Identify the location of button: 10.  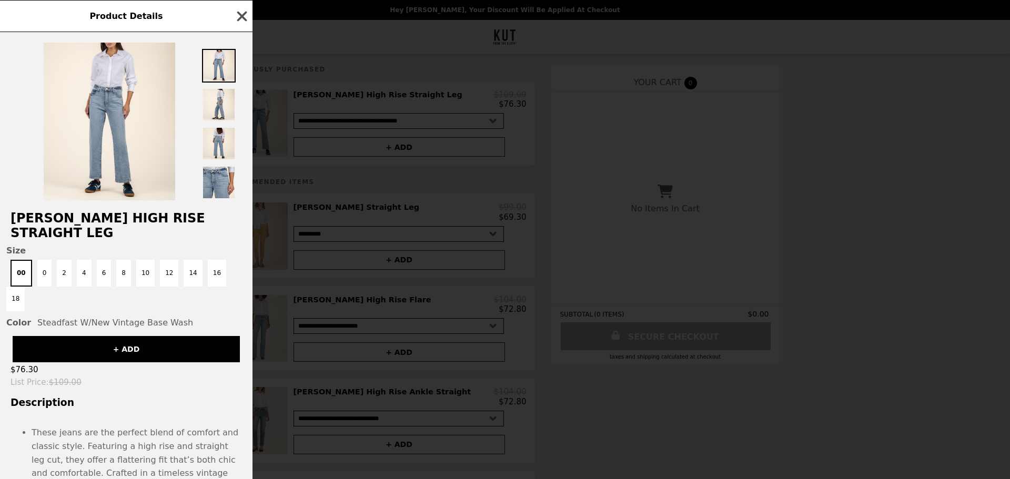
(145, 273).